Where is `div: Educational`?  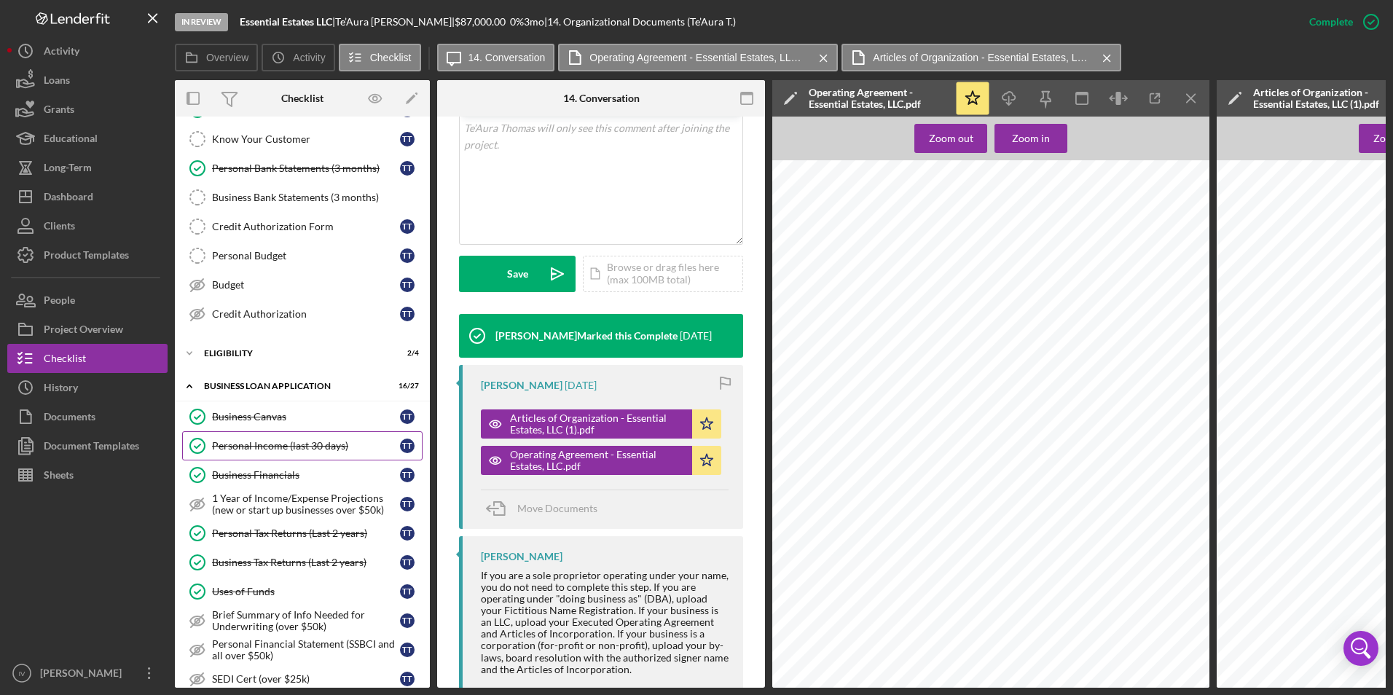
div: Educational is located at coordinates (71, 140).